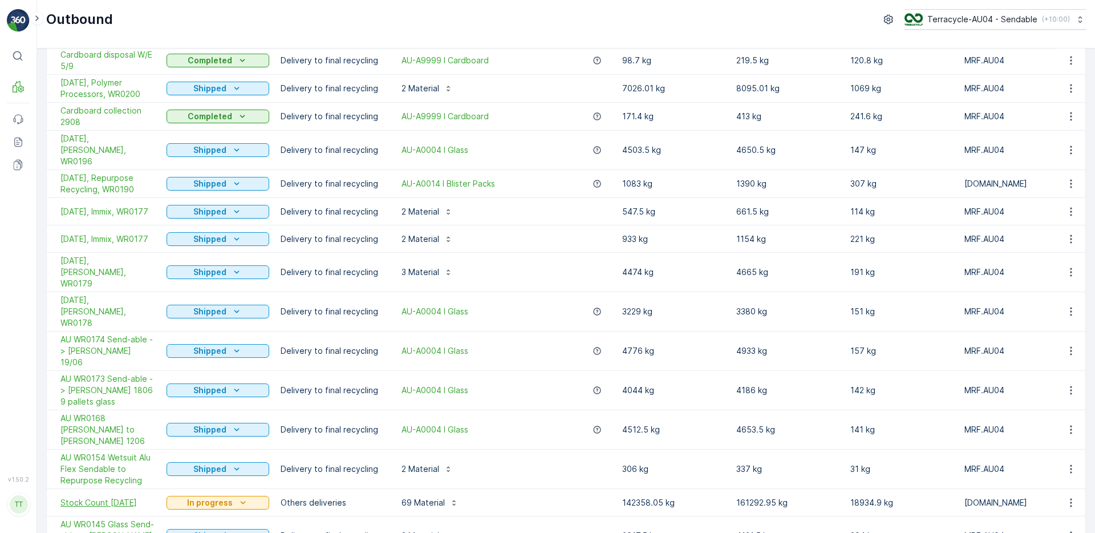  I want to click on p: 157 kg, so click(901, 351).